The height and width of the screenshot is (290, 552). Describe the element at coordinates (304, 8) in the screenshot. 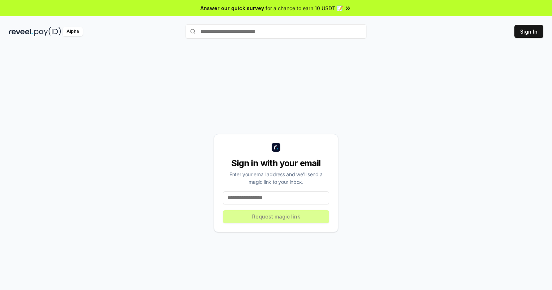

I see `span: for a chance to earn 10 USDT 📝` at that location.